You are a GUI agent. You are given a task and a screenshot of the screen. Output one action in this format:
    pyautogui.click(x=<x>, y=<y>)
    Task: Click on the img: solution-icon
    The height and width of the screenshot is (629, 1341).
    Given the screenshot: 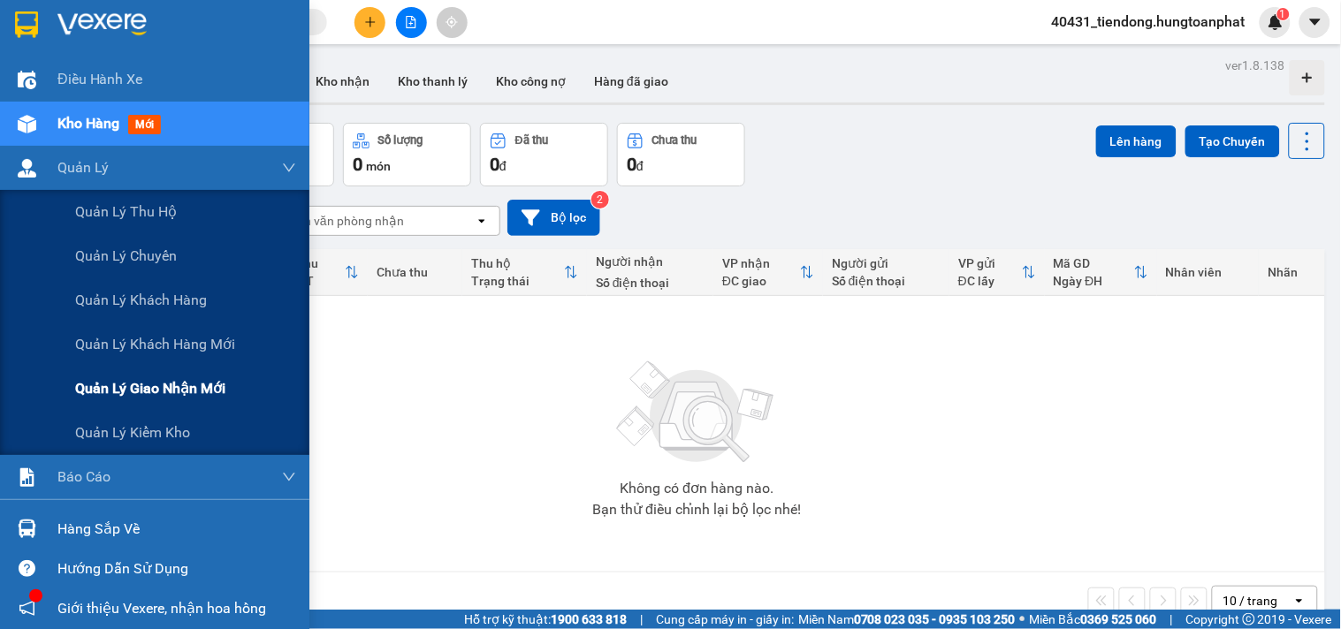 What is the action you would take?
    pyautogui.click(x=27, y=477)
    